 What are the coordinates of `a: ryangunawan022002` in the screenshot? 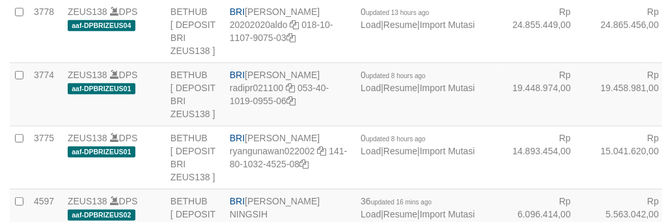 It's located at (272, 151).